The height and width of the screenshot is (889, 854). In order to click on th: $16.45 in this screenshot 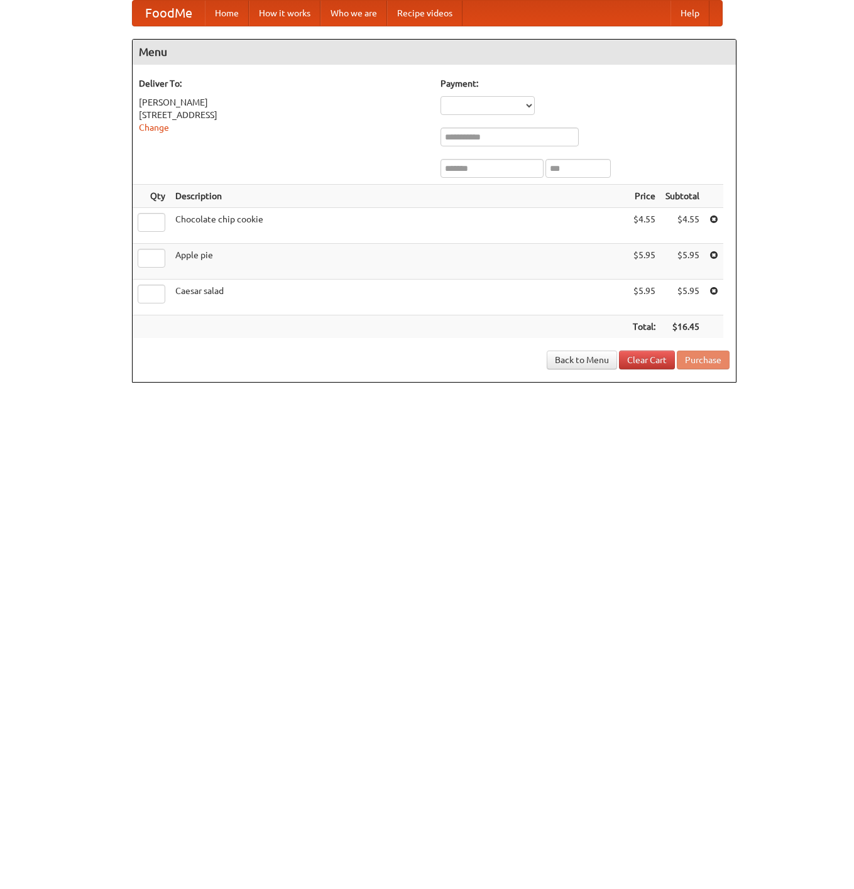, I will do `click(682, 327)`.